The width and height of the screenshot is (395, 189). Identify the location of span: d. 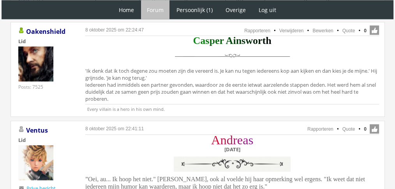
(230, 140).